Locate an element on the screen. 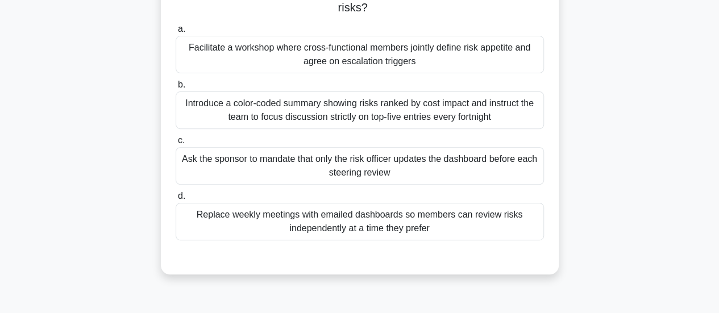 This screenshot has width=719, height=313. span: a. is located at coordinates (181, 28).